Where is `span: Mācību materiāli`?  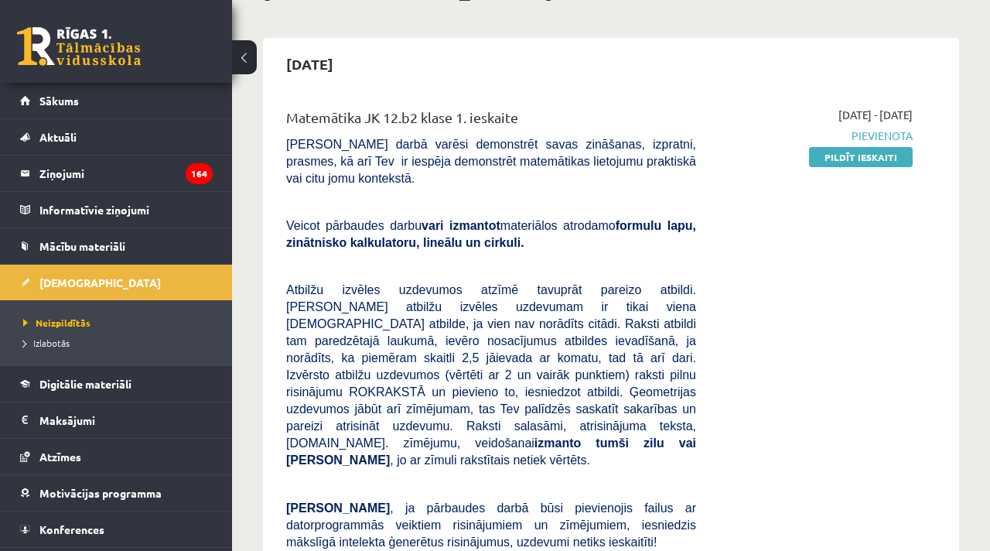 span: Mācību materiāli is located at coordinates (82, 246).